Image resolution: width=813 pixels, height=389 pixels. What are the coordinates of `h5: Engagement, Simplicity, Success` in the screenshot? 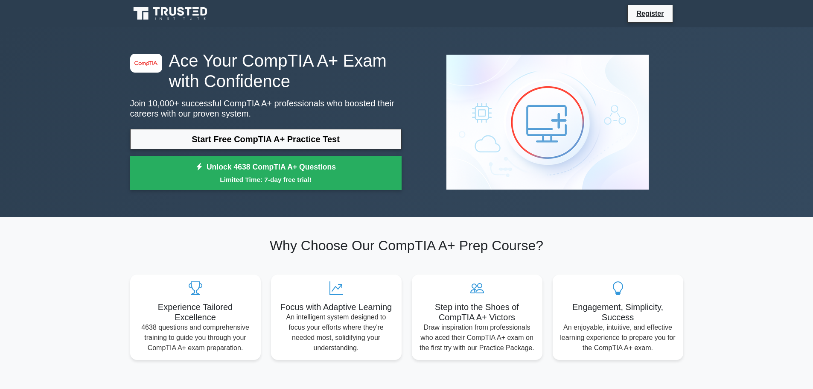 It's located at (618, 312).